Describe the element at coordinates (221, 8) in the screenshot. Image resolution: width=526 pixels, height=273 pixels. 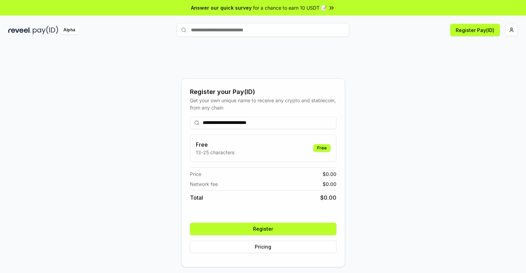
I see `span: Answer our quick survey` at that location.